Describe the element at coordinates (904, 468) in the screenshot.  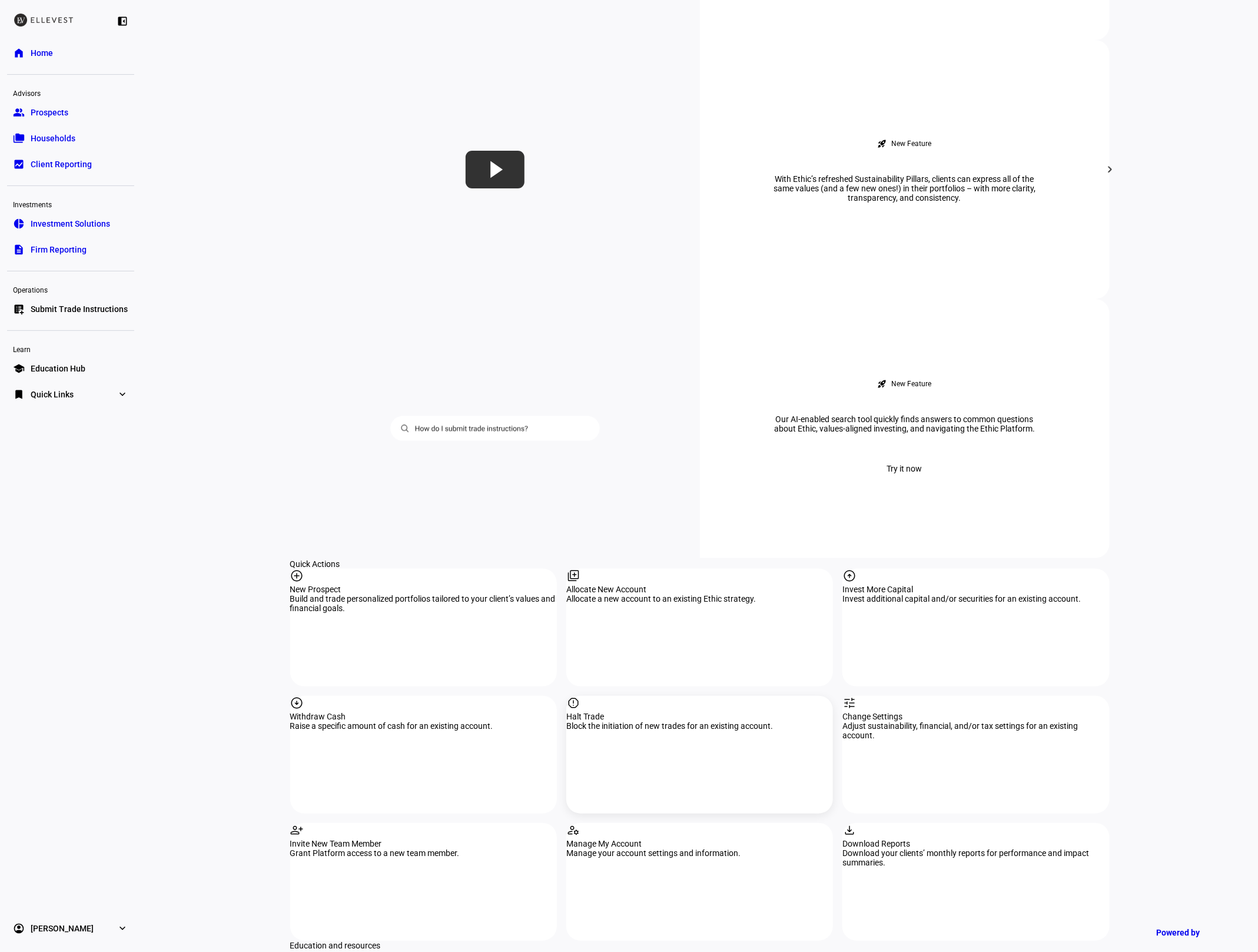
I see `button: Try it now` at that location.